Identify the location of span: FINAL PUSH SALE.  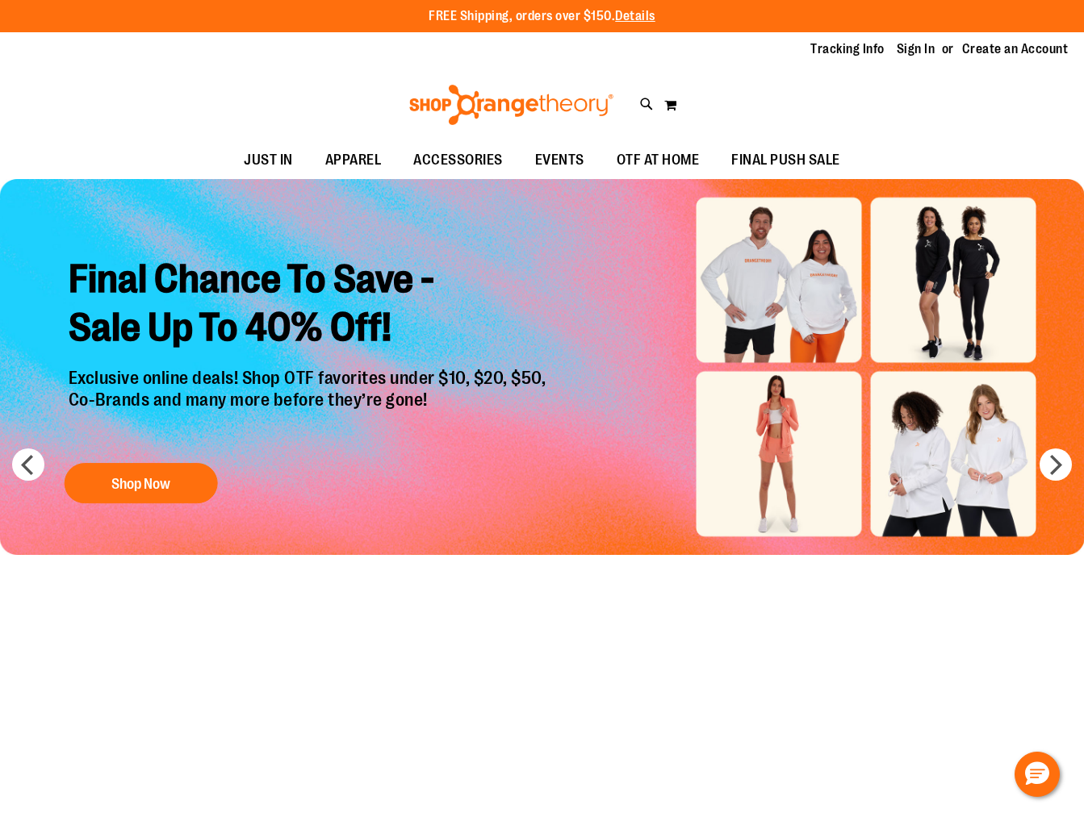
(785, 160).